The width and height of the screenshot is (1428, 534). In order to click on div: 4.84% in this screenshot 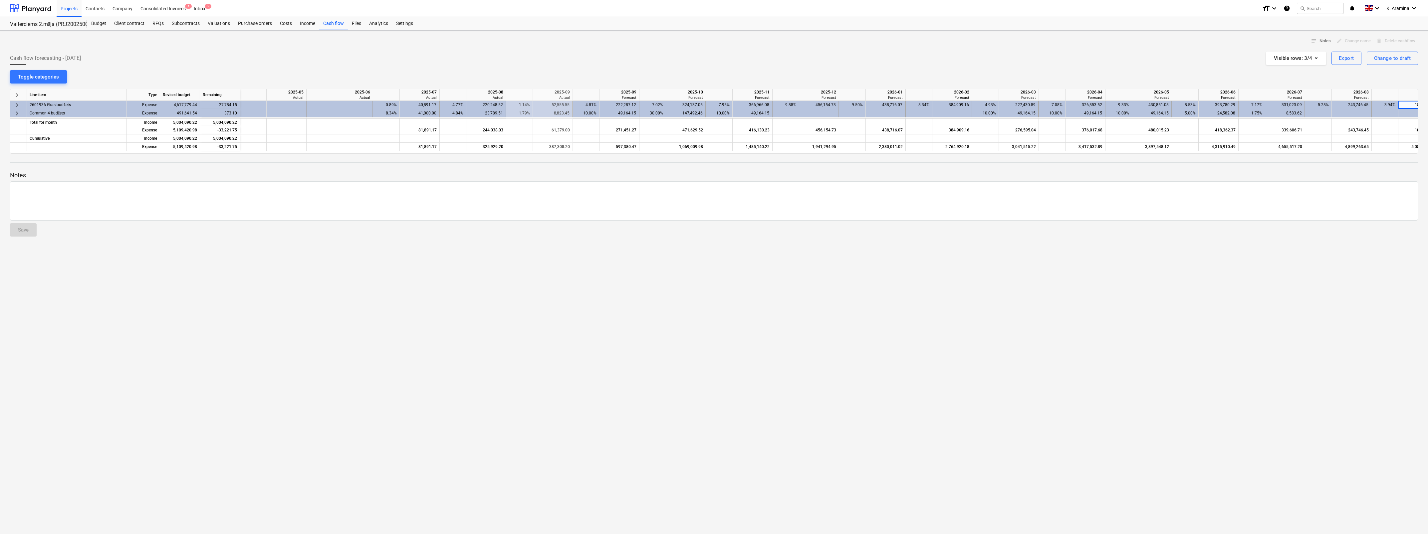, I will do `click(453, 113)`.